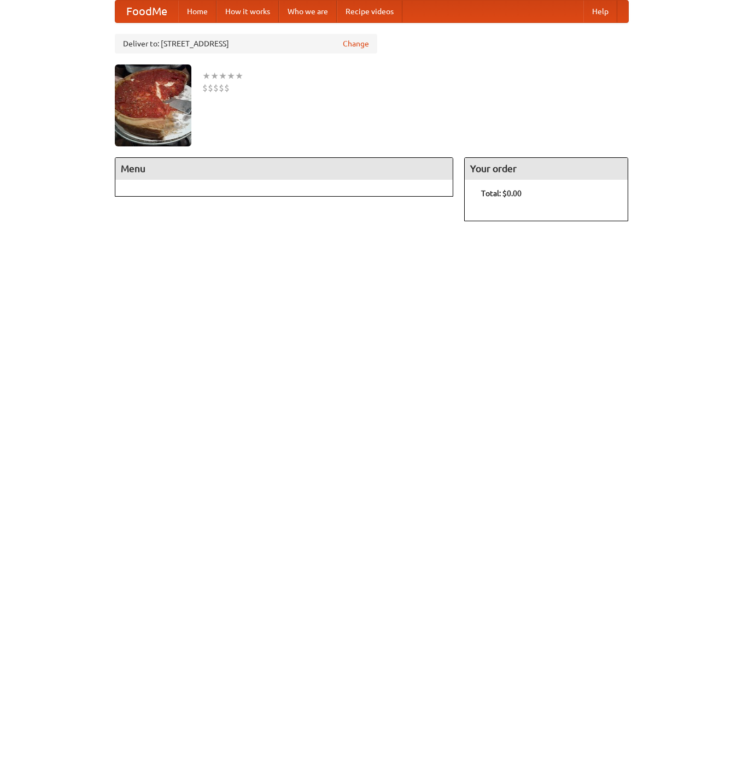 The image size is (743, 773). What do you see at coordinates (600, 11) in the screenshot?
I see `a: Help` at bounding box center [600, 11].